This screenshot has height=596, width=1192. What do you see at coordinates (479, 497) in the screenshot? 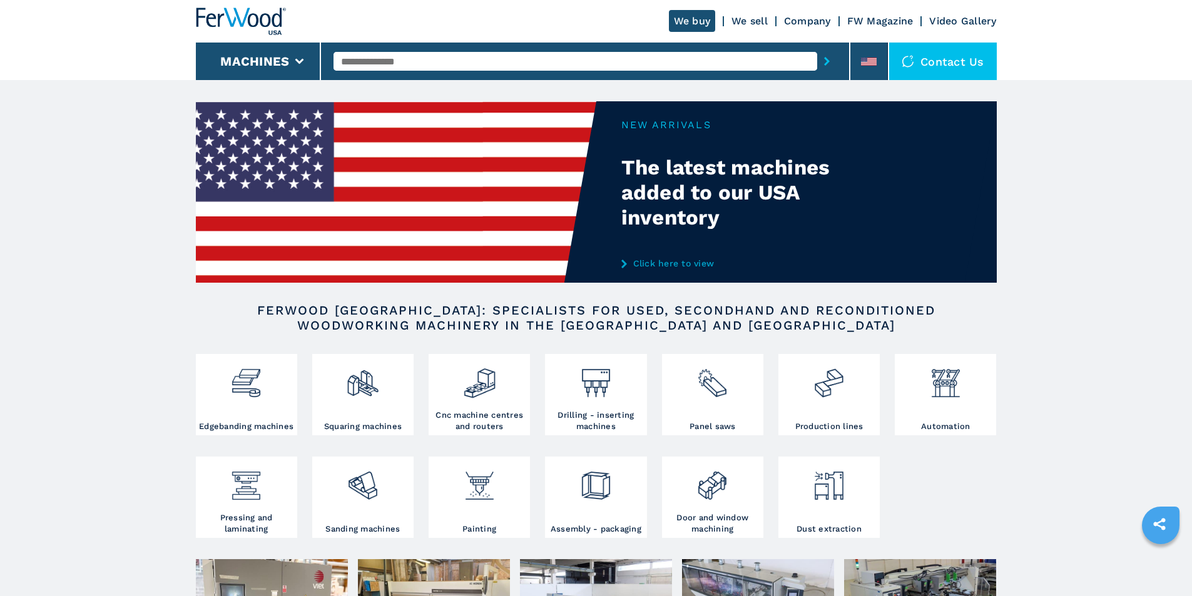
I see `a: Painting` at bounding box center [479, 497].